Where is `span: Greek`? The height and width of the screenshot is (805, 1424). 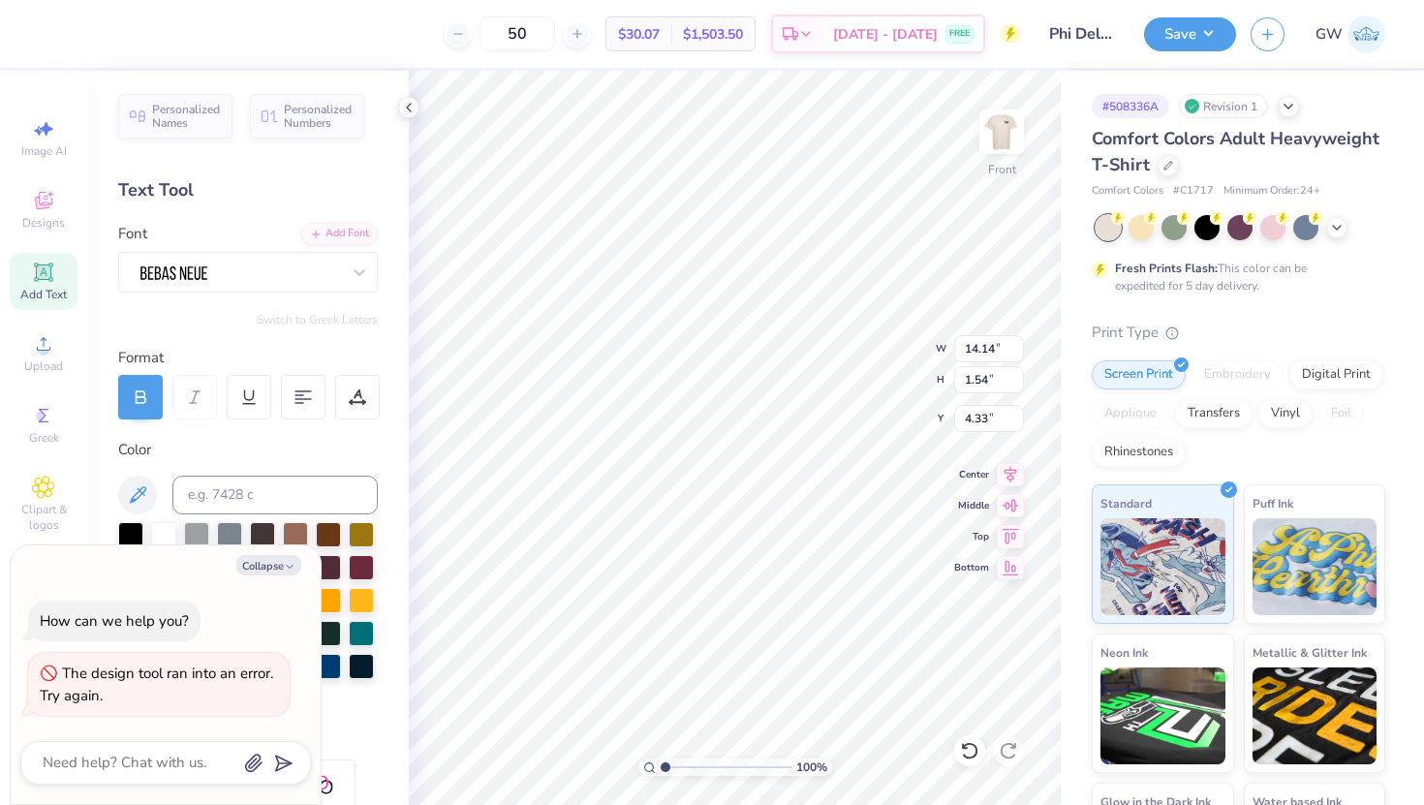 span: Greek is located at coordinates (44, 438).